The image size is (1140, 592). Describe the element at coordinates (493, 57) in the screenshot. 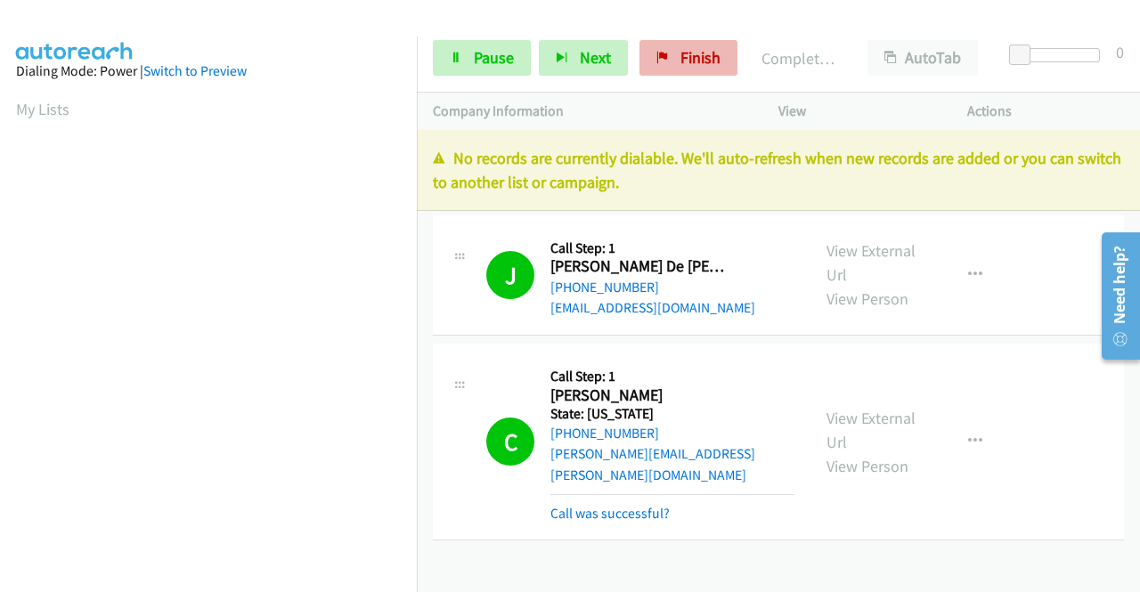

I see `span: Pause` at that location.